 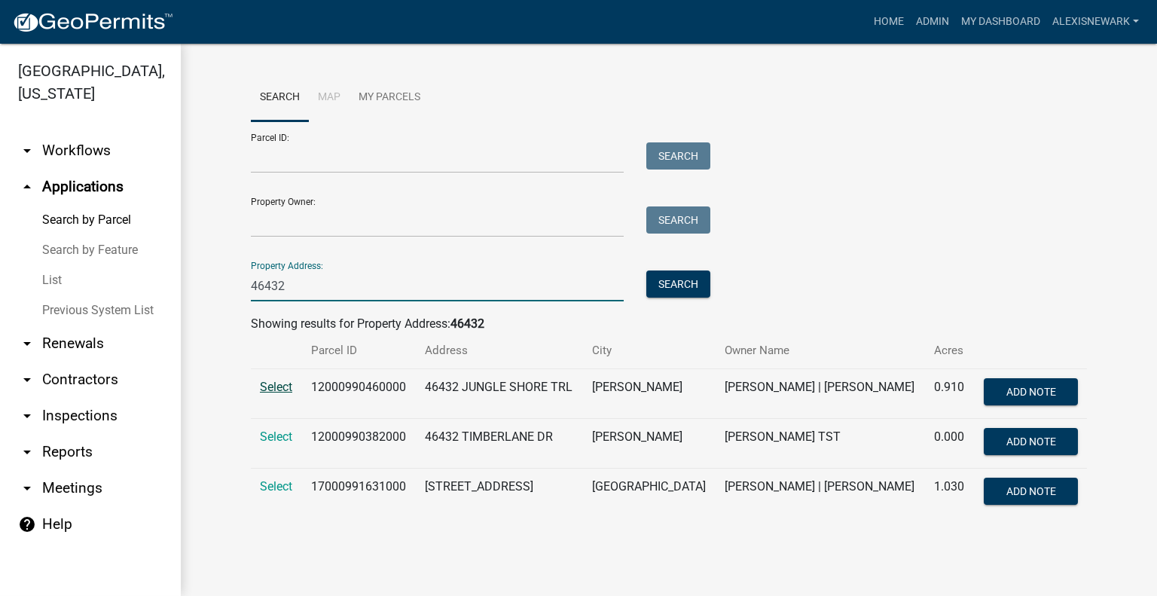 I want to click on td: 0.000, so click(x=949, y=444).